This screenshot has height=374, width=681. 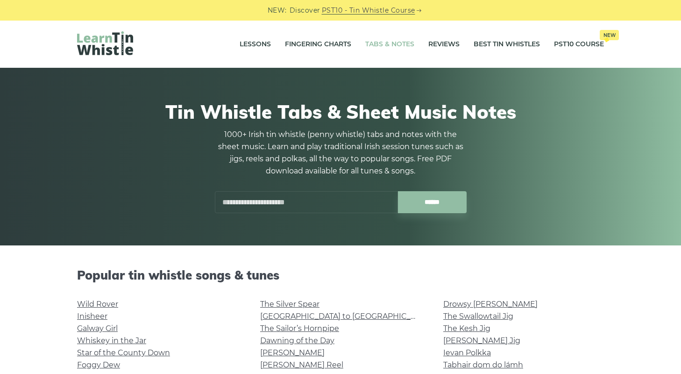 I want to click on a: Lessons, so click(x=255, y=44).